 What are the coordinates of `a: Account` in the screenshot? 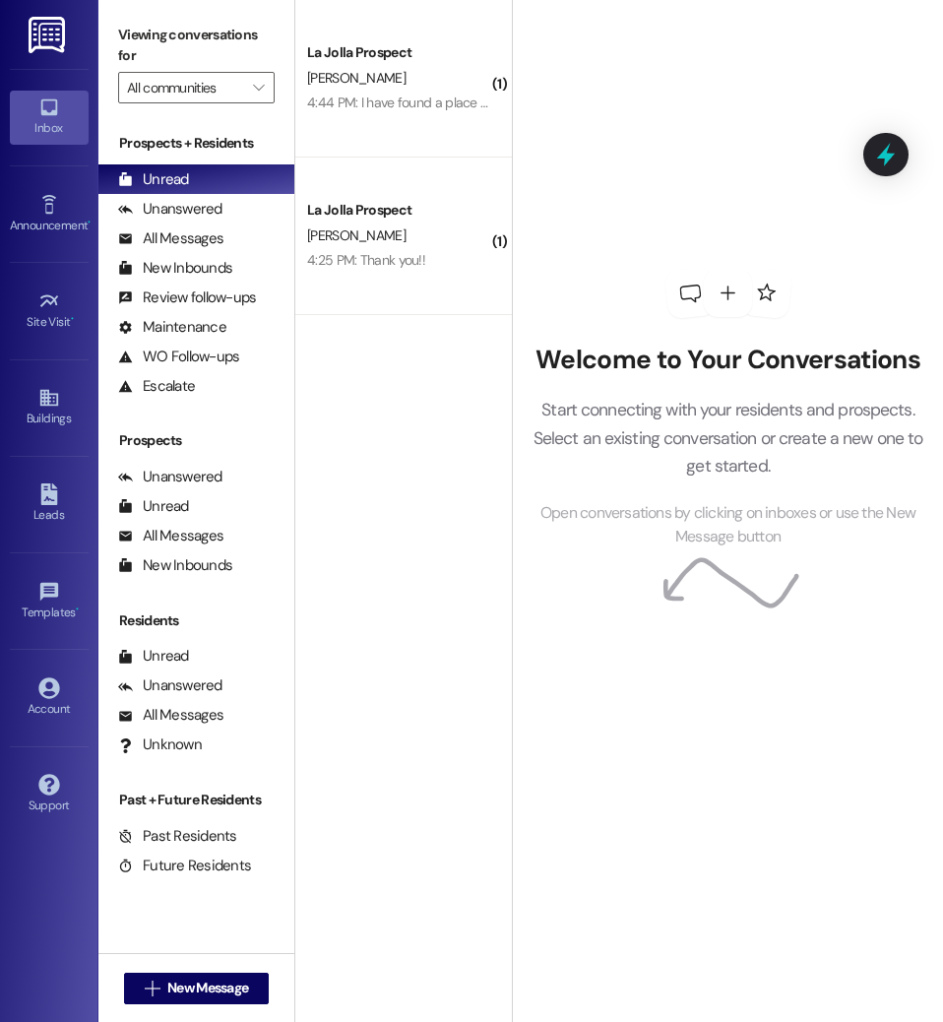 It's located at (49, 698).